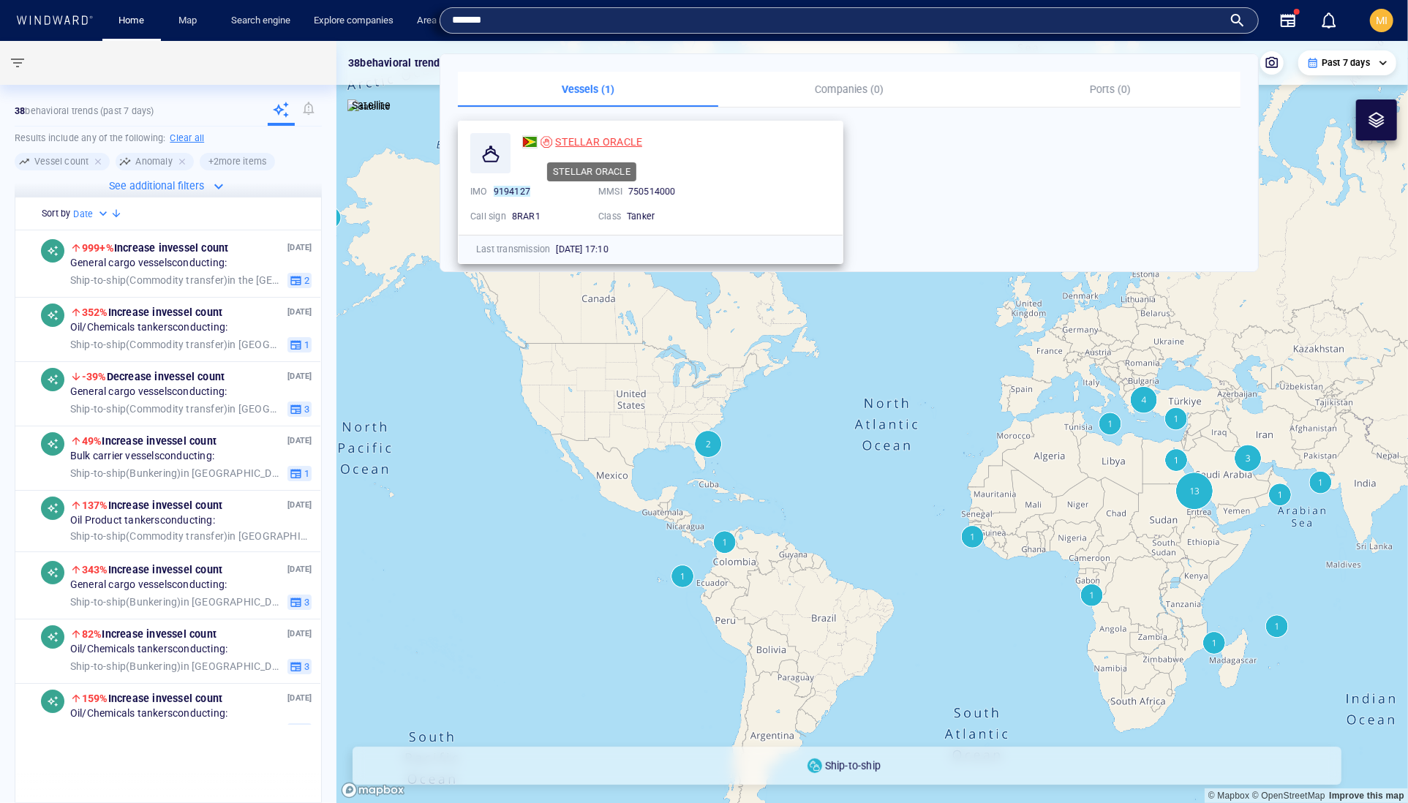 The image size is (1408, 803). I want to click on button: Home, so click(132, 20).